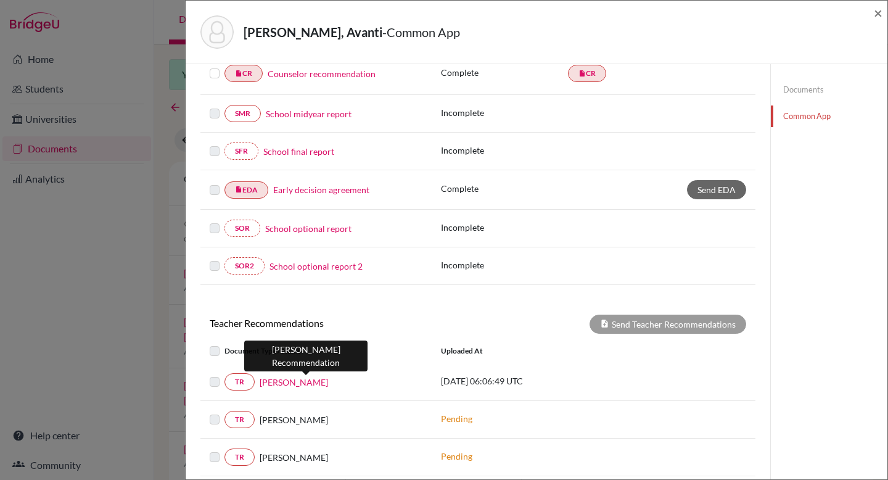  I want to click on a: SOR2, so click(244, 266).